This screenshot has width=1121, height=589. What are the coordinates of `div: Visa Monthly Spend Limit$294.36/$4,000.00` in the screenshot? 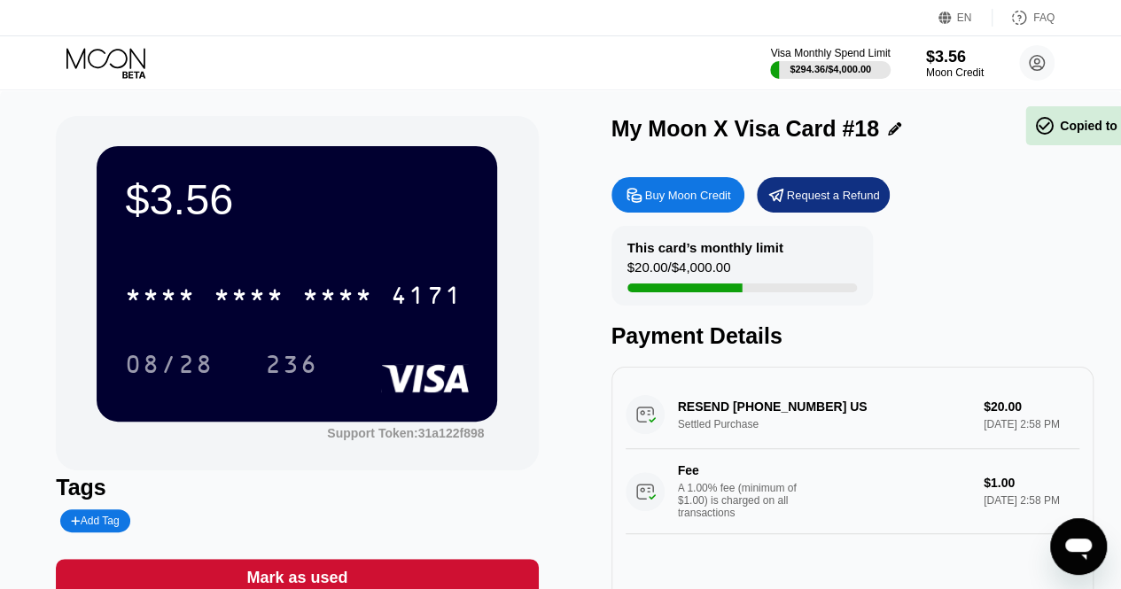 It's located at (830, 63).